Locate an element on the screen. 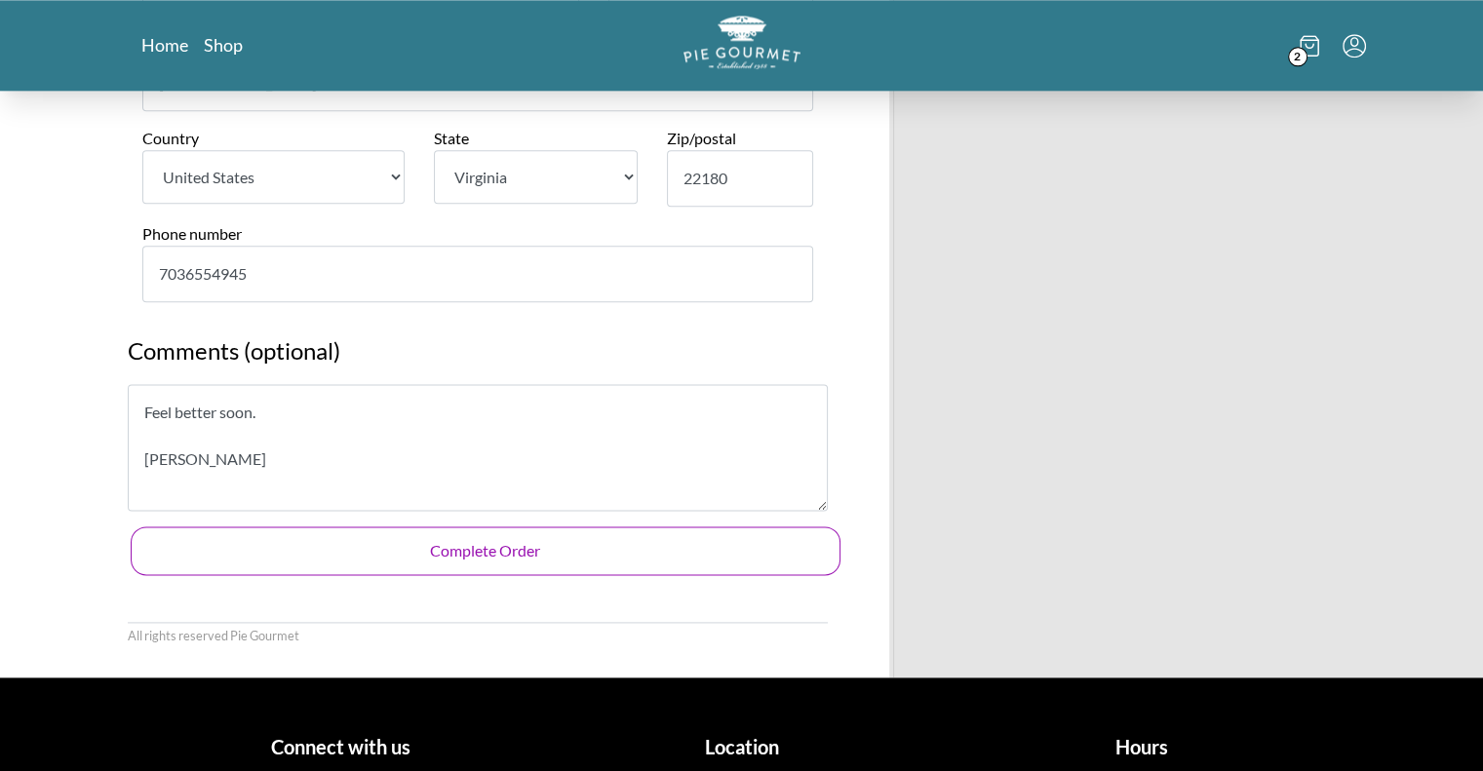 The height and width of the screenshot is (771, 1483). img: logo is located at coordinates (742, 42).